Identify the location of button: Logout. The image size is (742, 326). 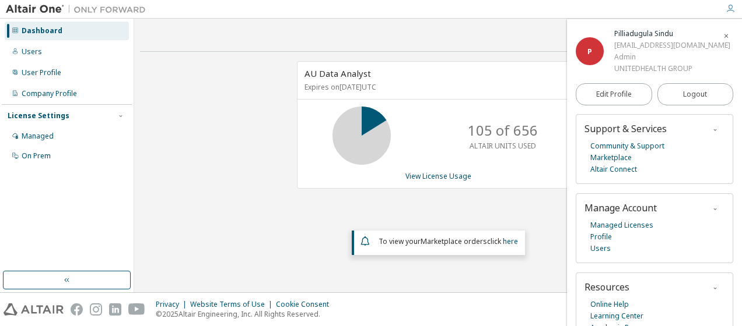
(695, 94).